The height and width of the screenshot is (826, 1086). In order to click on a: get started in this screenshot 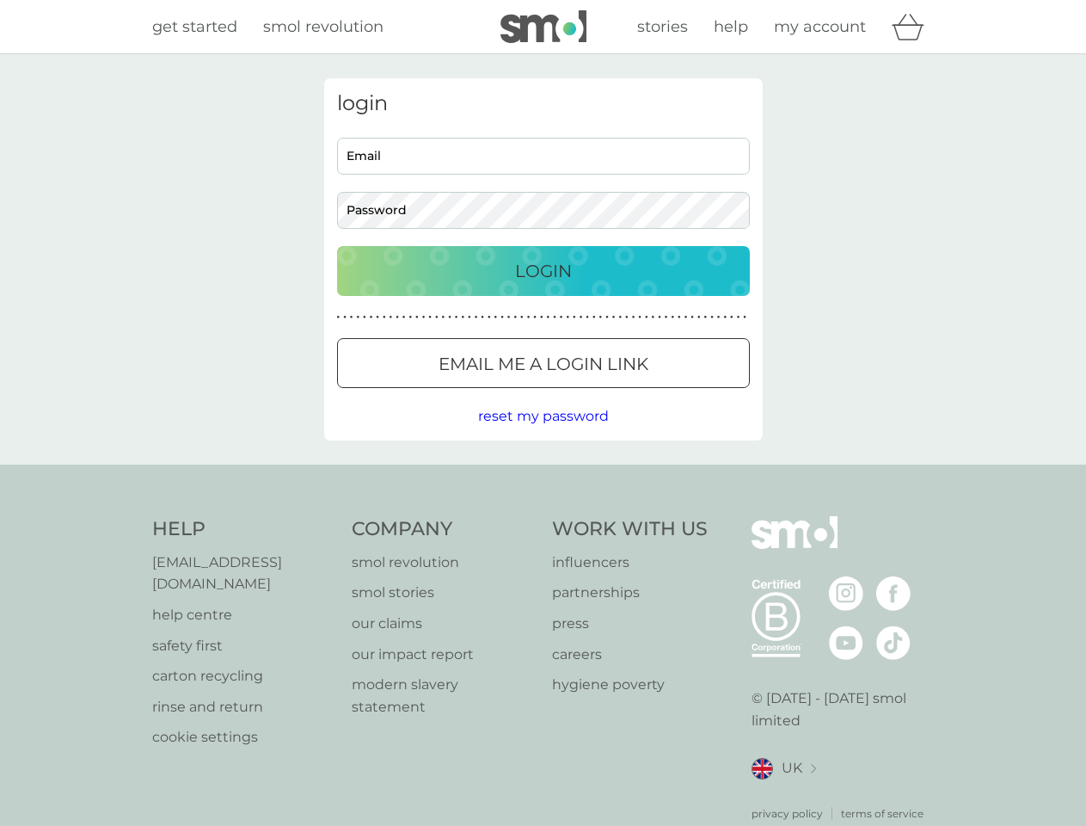, I will do `click(194, 27)`.